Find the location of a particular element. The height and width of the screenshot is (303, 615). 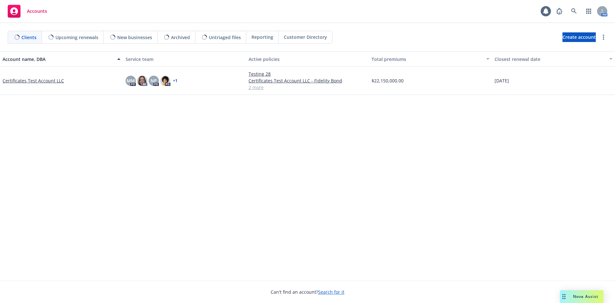

a: Certificates Test Account LLC - Fidelity Bond is located at coordinates (307, 80).